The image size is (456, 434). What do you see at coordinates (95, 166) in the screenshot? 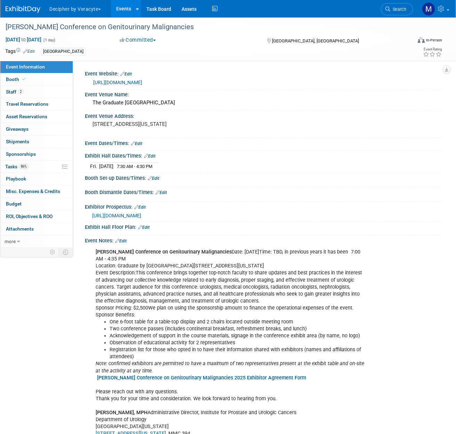
I see `td: Fri.` at bounding box center [95, 166].